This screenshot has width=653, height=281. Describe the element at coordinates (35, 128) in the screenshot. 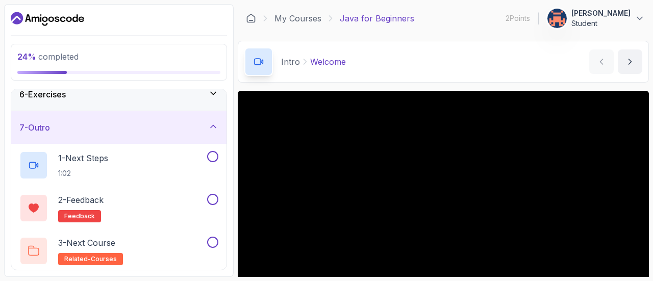

I see `h3: 7 - Outro` at that location.